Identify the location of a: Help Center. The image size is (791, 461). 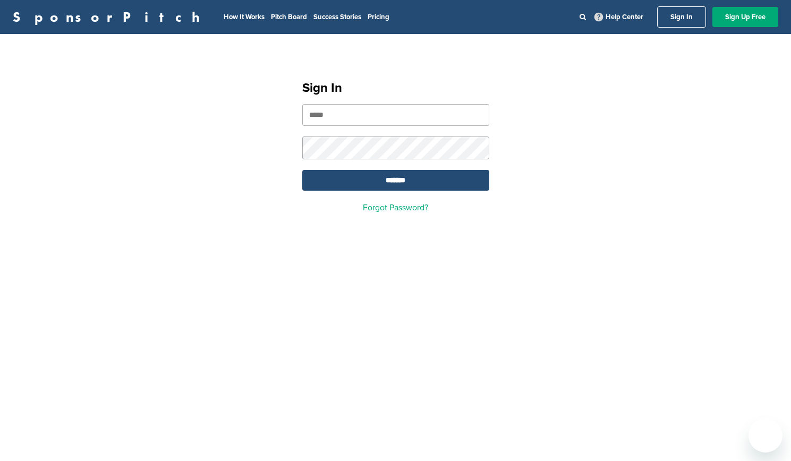
(619, 17).